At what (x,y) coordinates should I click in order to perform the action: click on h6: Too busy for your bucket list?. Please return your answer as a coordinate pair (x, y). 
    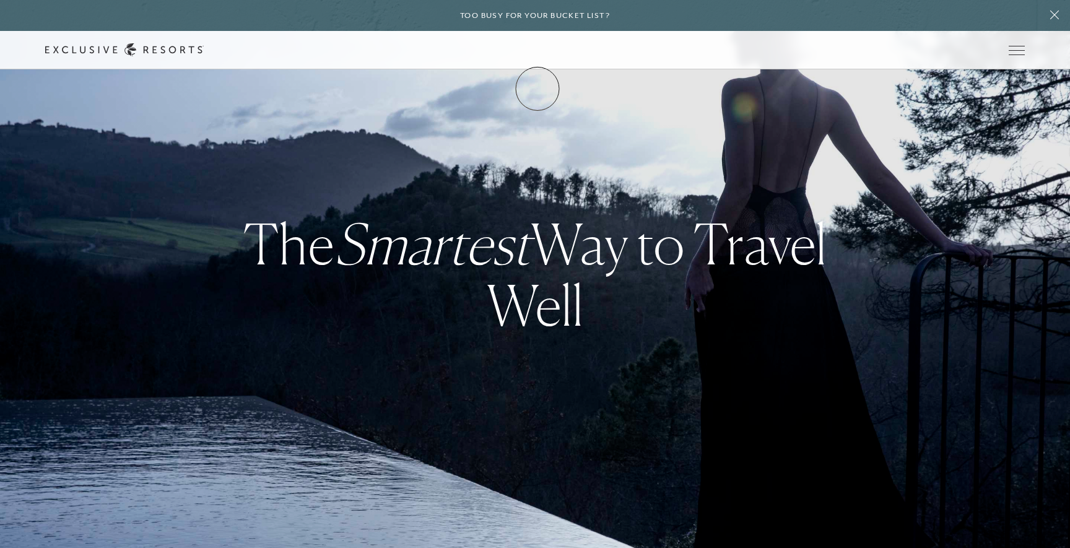
    Looking at the image, I should click on (535, 15).